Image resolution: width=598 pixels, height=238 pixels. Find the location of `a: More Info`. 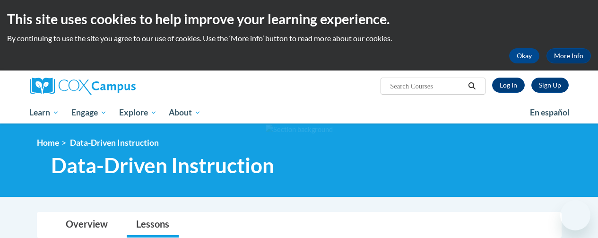

a: More Info is located at coordinates (568, 56).